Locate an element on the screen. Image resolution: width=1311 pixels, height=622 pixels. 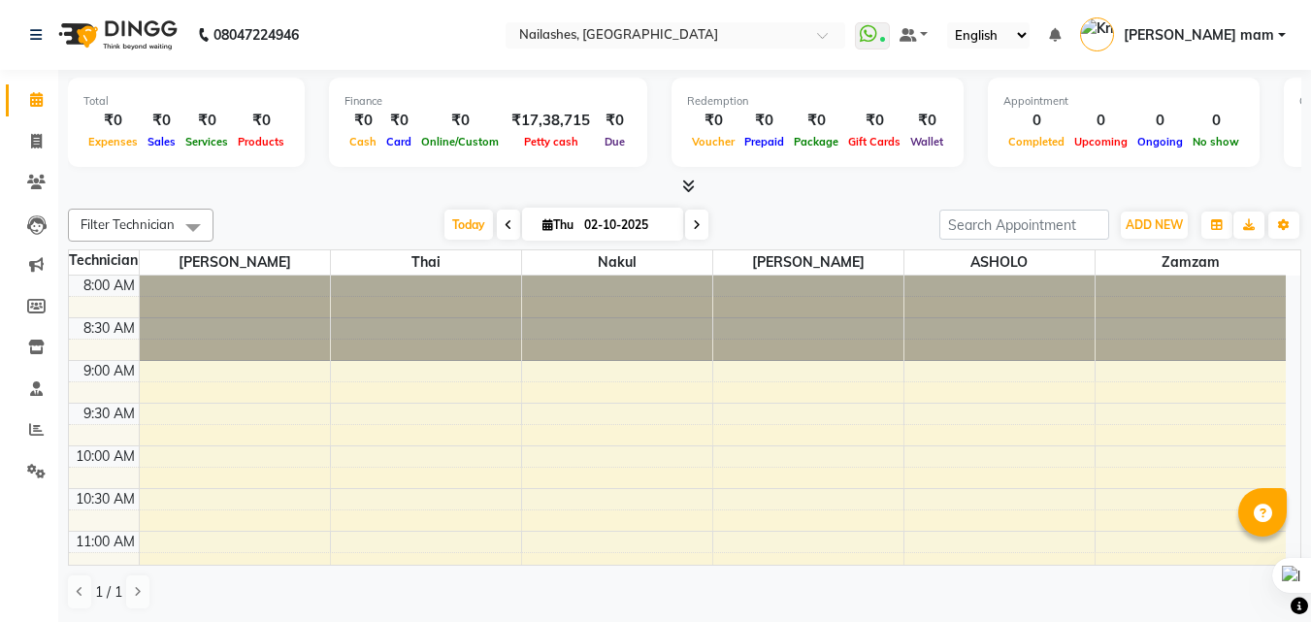
span: Petty cash is located at coordinates (551, 142).